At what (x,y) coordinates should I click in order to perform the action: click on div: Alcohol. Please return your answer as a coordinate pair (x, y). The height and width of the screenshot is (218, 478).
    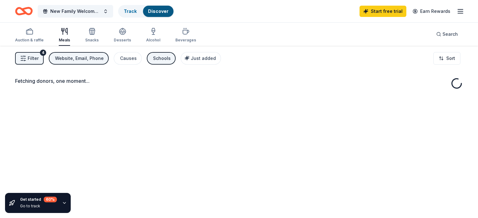
    Looking at the image, I should click on (153, 40).